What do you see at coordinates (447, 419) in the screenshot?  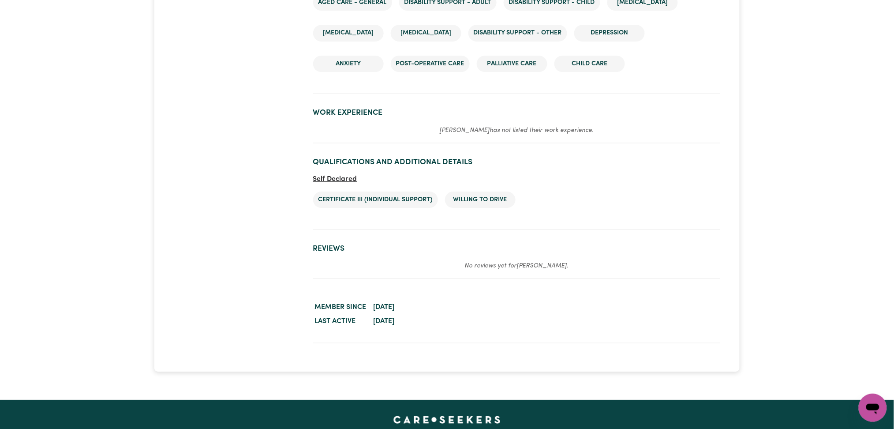 I see `a: Careseekers home page` at bounding box center [447, 419].